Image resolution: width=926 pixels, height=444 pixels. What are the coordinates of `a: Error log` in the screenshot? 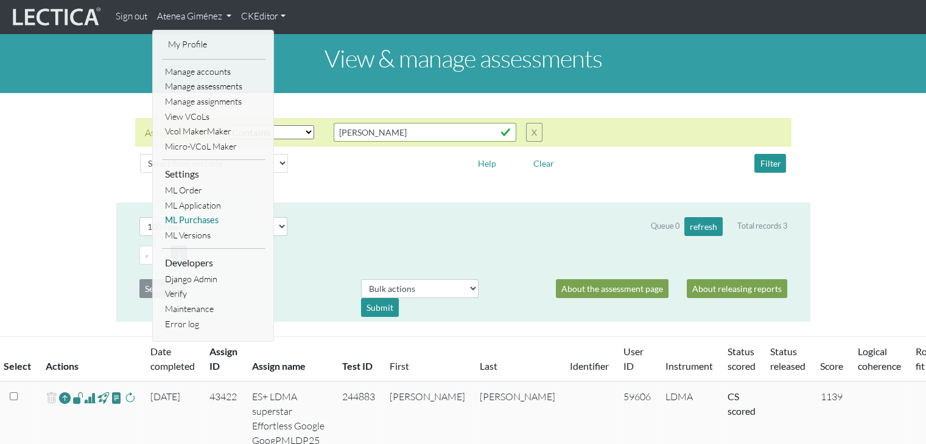 It's located at (214, 325).